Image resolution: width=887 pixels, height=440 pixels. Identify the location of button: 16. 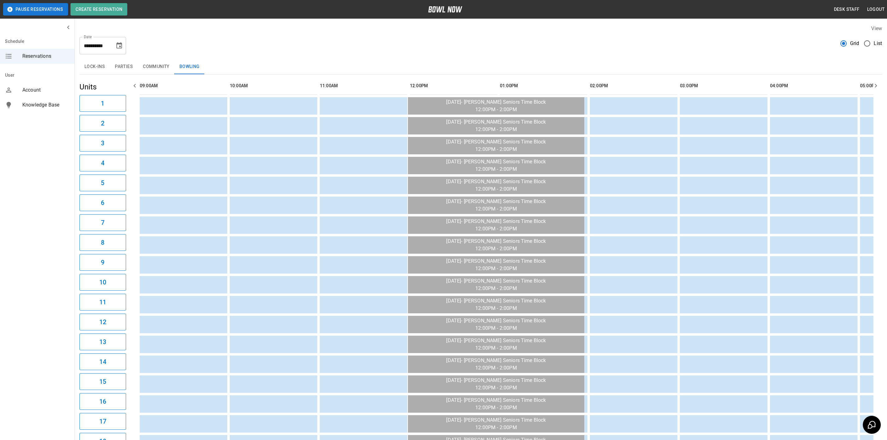
(103, 401).